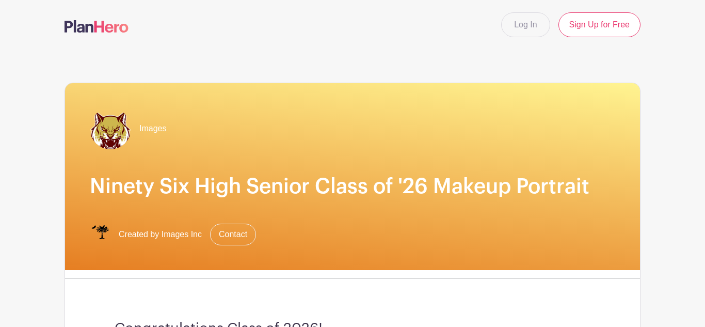 The width and height of the screenshot is (705, 327). What do you see at coordinates (153, 128) in the screenshot?
I see `span: Images` at bounding box center [153, 128].